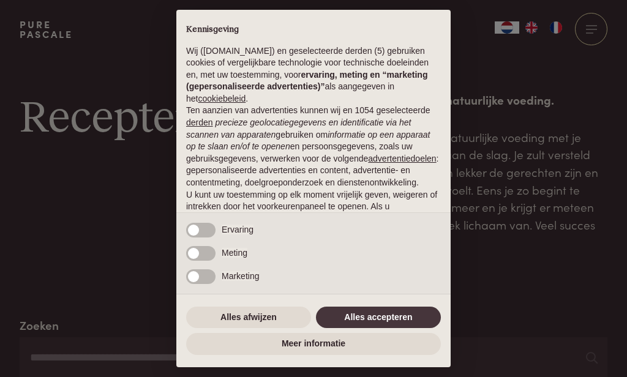 The image size is (627, 377). What do you see at coordinates (249, 318) in the screenshot?
I see `button: Alles afwijzen` at bounding box center [249, 318].